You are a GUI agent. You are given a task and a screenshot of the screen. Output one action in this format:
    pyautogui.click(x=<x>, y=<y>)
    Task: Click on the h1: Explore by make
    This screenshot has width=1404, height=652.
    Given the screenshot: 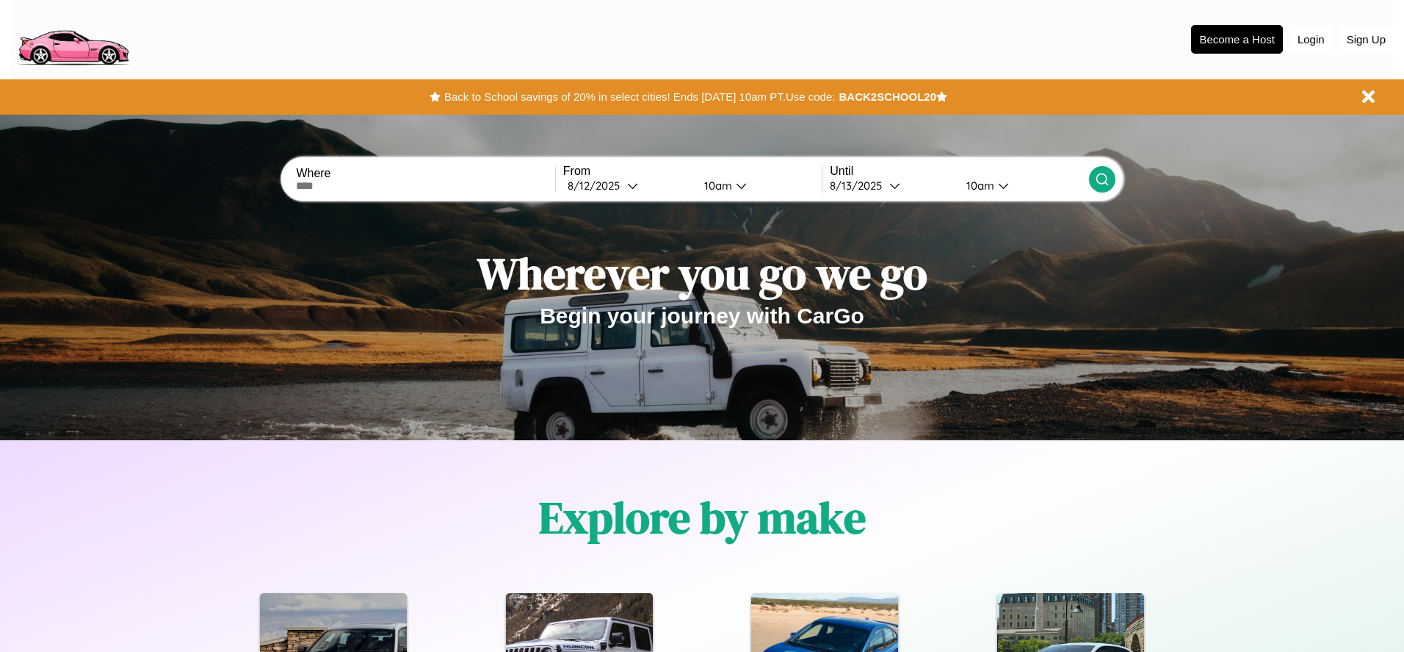 What is the action you would take?
    pyautogui.click(x=702, y=517)
    